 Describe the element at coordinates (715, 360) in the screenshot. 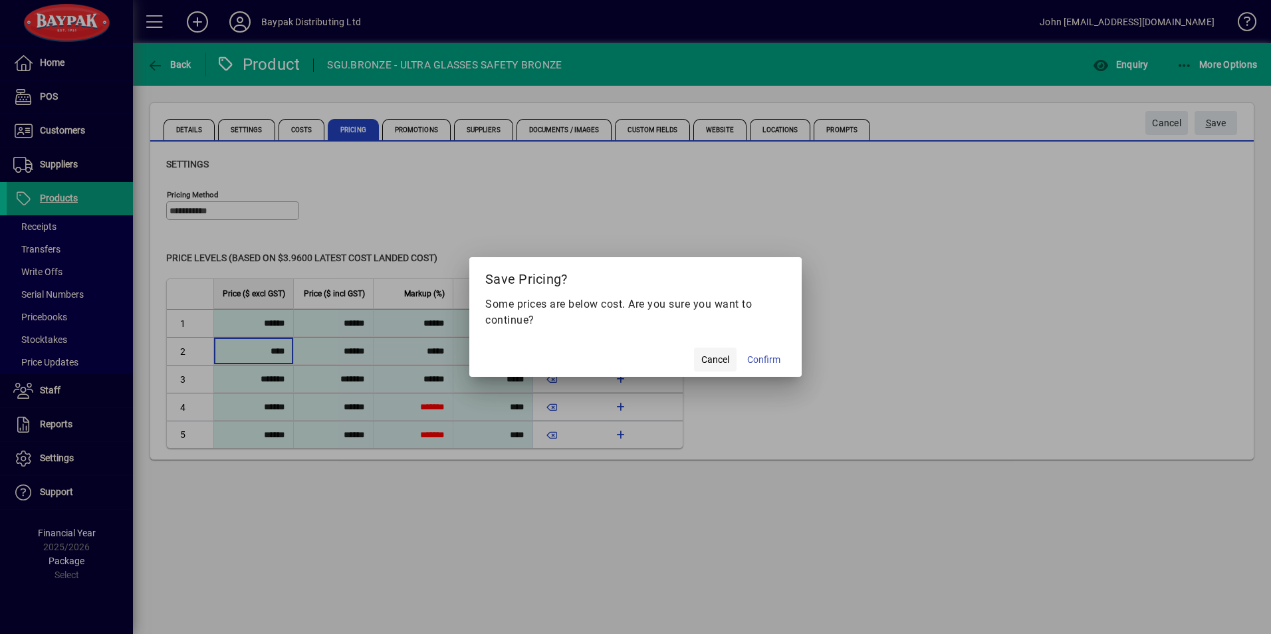

I see `button: Cancel` at that location.